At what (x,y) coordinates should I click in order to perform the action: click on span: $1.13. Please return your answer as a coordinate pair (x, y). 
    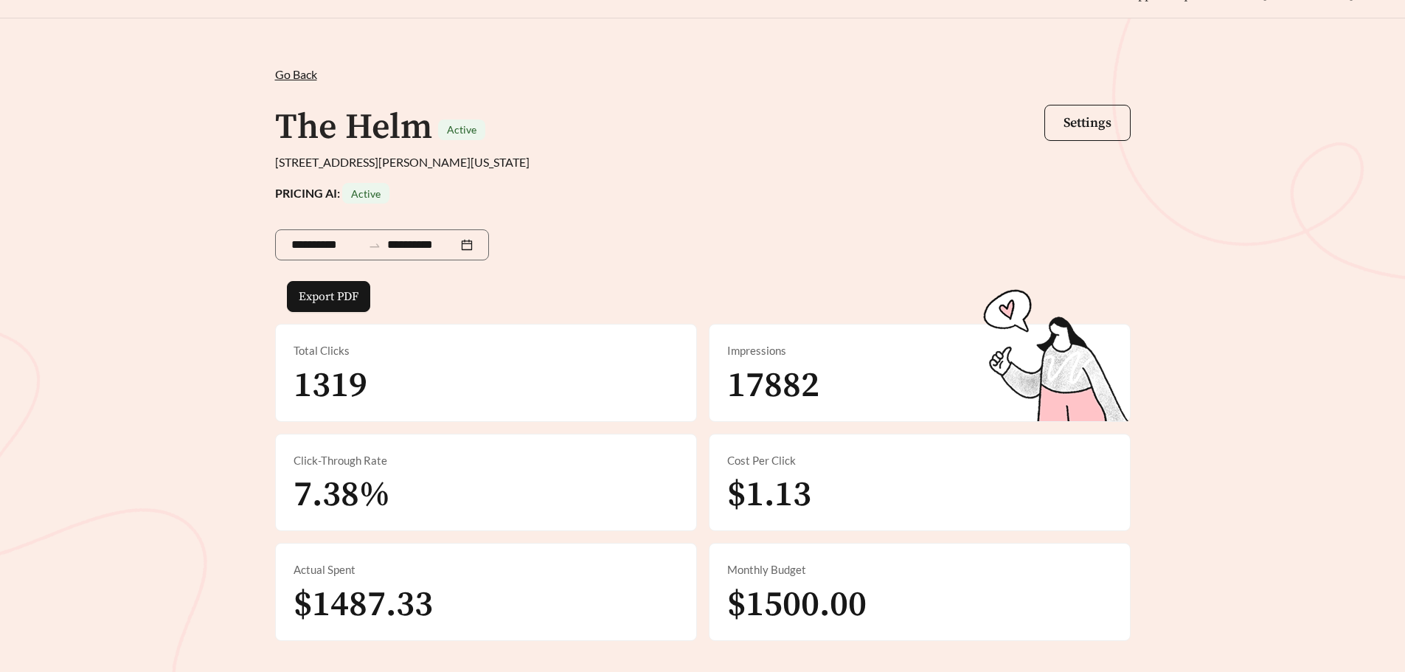
    Looking at the image, I should click on (769, 495).